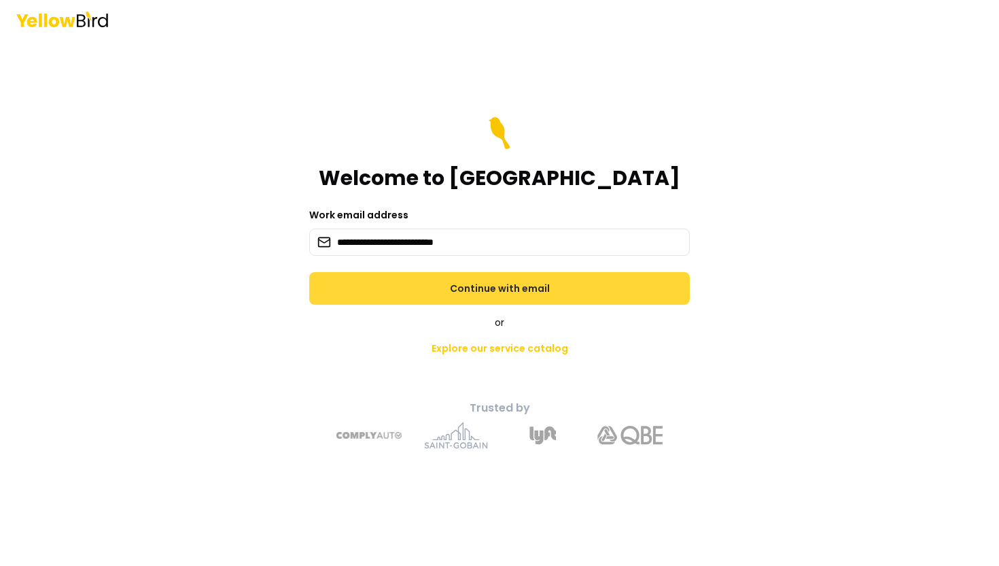 The image size is (999, 566). Describe the element at coordinates (500, 288) in the screenshot. I see `button: Continue with email` at that location.